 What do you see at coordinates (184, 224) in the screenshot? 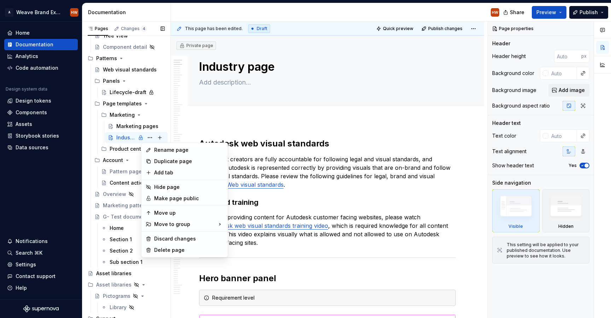
I see `div: Move to group` at bounding box center [184, 224].